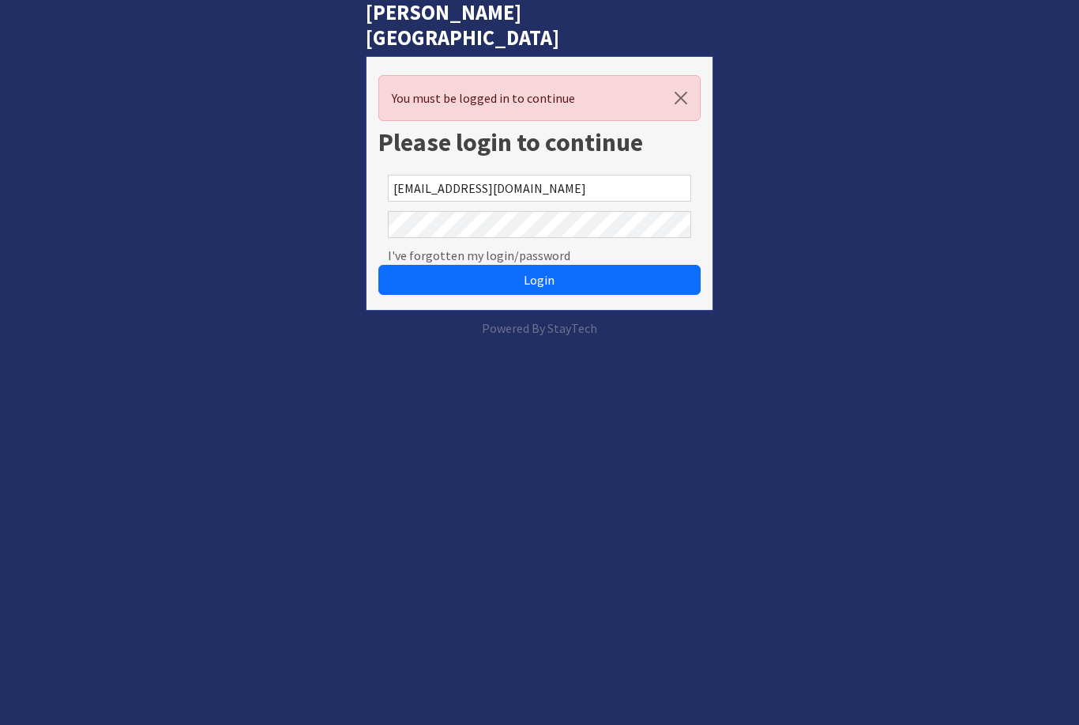 Image resolution: width=1079 pixels, height=725 pixels. What do you see at coordinates (539, 328) in the screenshot?
I see `p: Powered By StayTech` at bounding box center [539, 328].